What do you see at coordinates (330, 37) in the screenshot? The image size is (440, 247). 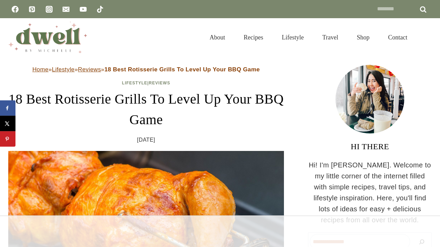 I see `a: Travel` at bounding box center [330, 37].